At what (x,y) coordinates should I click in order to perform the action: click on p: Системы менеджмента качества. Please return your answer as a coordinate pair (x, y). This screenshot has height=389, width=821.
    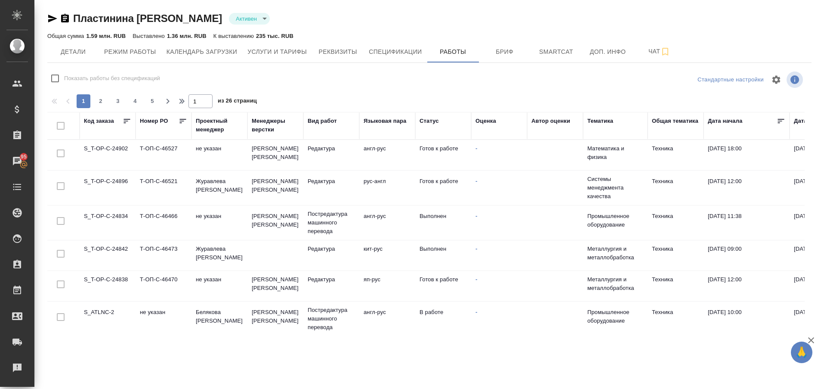
    Looking at the image, I should click on (615, 188).